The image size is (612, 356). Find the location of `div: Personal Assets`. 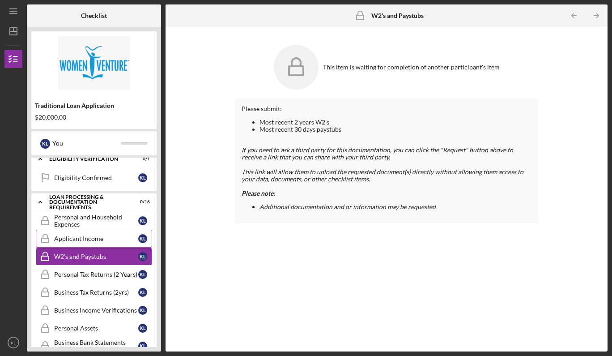

div: Personal Assets is located at coordinates (96, 328).